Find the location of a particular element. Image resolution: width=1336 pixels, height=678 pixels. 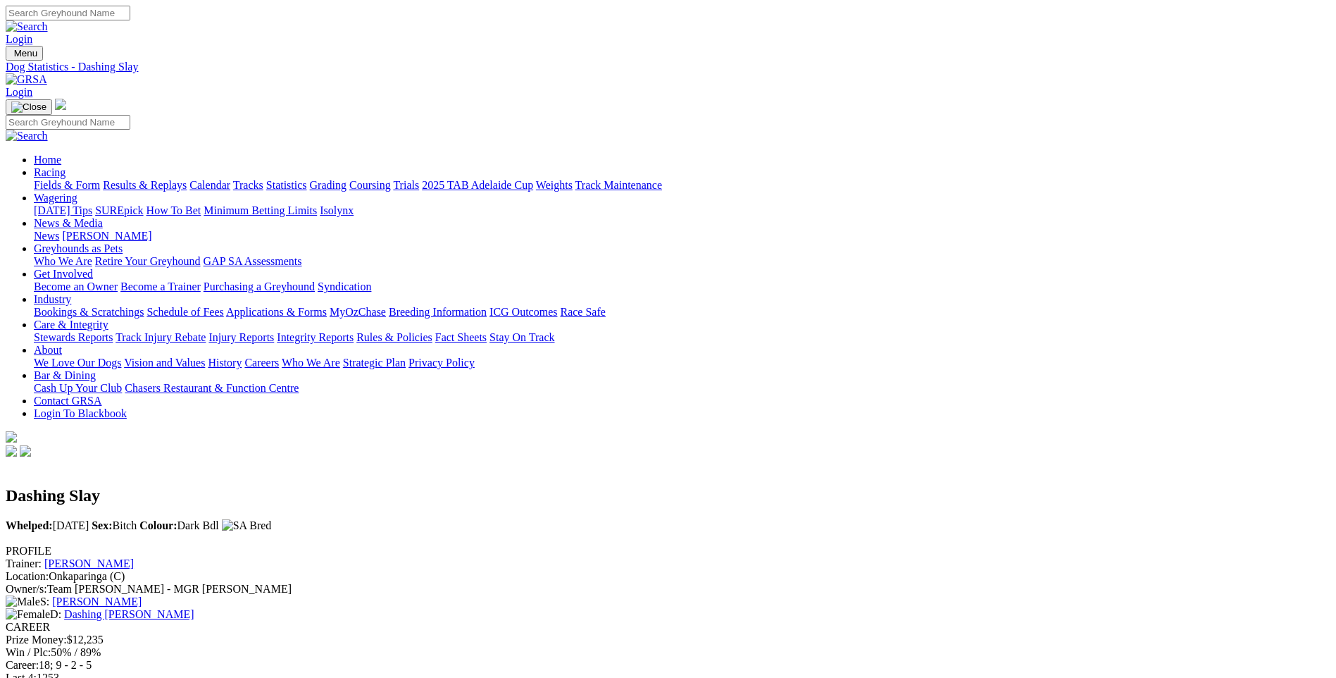

a: Retire Your Greyhound is located at coordinates (148, 261).